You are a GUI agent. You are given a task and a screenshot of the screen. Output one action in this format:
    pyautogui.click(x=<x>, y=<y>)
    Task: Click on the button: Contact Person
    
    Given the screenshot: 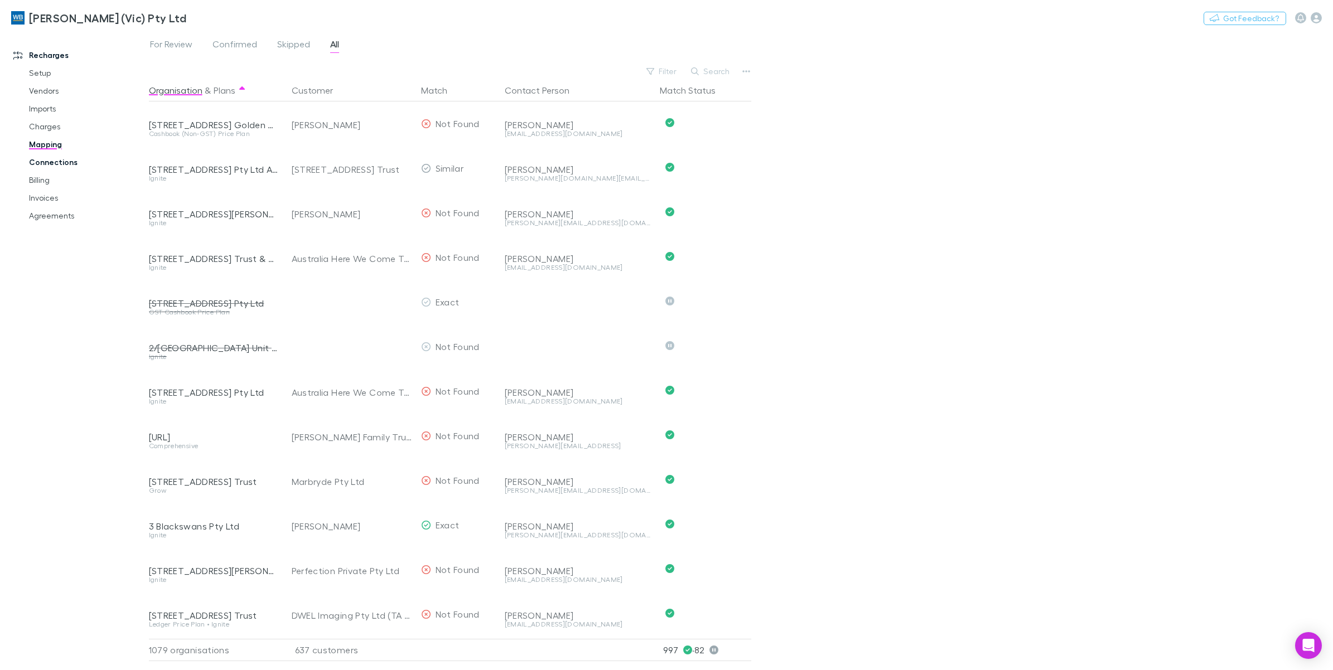 What is the action you would take?
    pyautogui.click(x=544, y=90)
    